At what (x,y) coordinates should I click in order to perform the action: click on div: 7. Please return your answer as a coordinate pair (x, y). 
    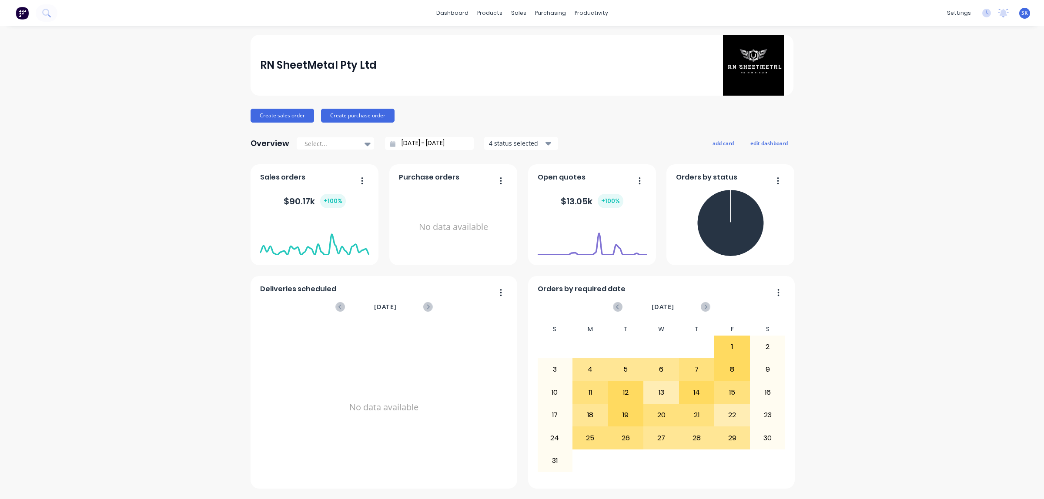
    Looking at the image, I should click on (697, 370).